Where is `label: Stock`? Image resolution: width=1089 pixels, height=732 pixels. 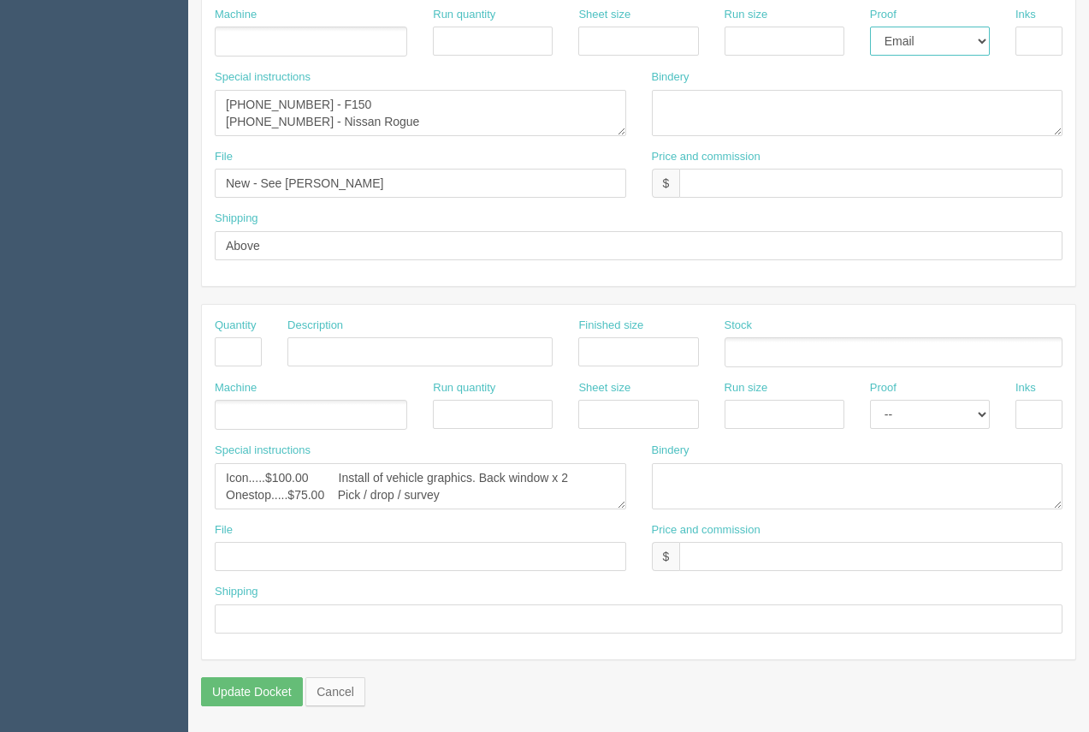 label: Stock is located at coordinates (738, 325).